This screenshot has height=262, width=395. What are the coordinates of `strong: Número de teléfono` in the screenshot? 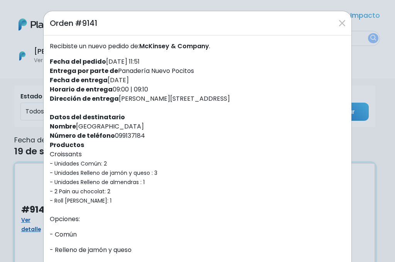 It's located at (82, 136).